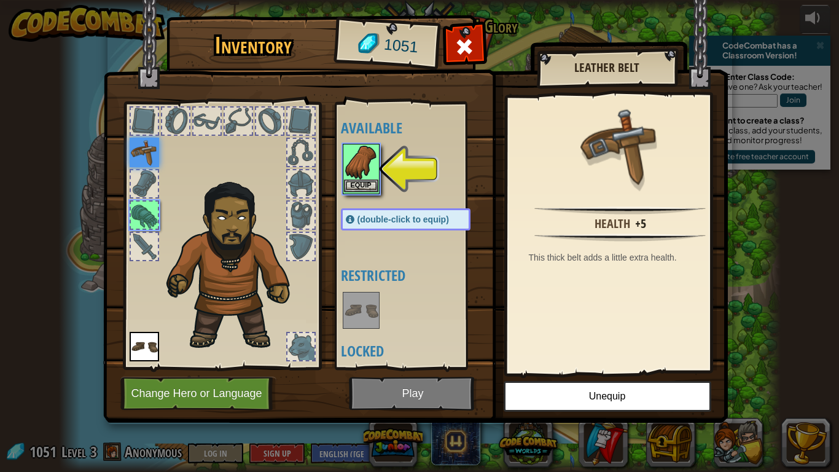 Image resolution: width=839 pixels, height=472 pixels. I want to click on img: duelist_hair.png, so click(235, 262).